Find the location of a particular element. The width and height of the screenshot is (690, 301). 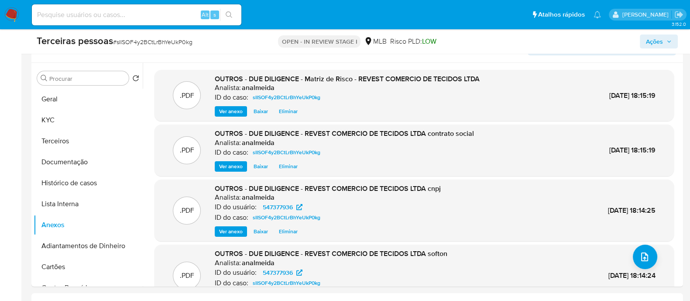

button: Ações is located at coordinates (658, 41).